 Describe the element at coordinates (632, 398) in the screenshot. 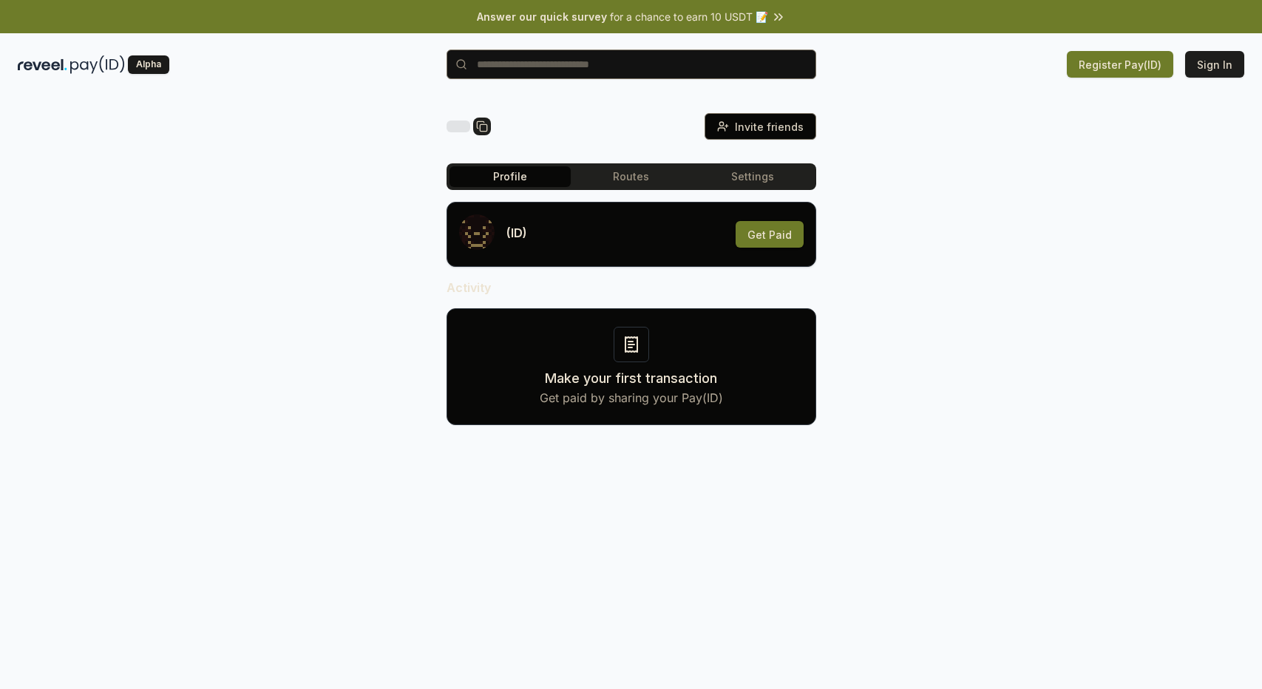

I see `p: Get paid by sharing your Pay(ID)` at that location.